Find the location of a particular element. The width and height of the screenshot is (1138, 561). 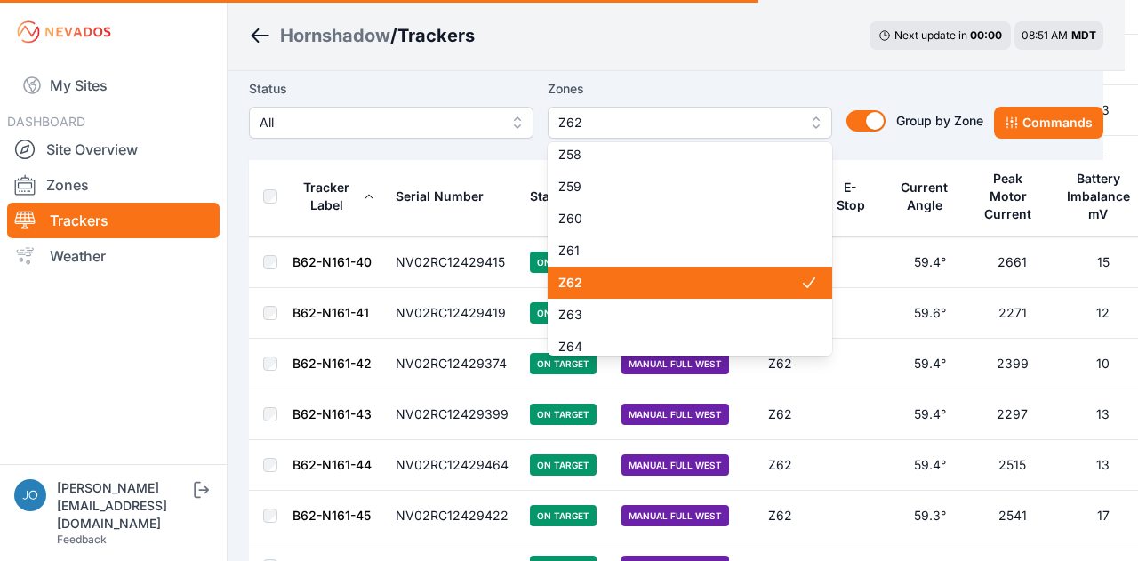

span: Z63 is located at coordinates (680, 315).